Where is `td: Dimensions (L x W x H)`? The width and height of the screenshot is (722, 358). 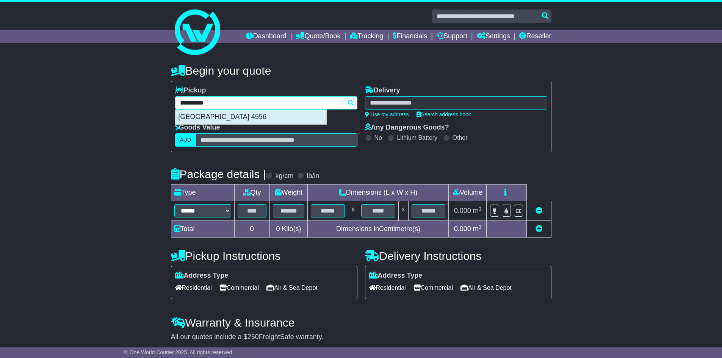 td: Dimensions (L x W x H) is located at coordinates (378, 193).